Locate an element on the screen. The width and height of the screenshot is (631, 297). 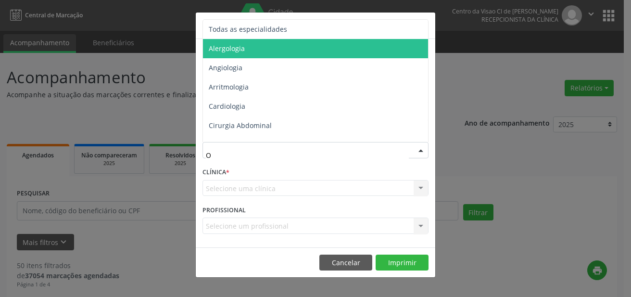
span: Cirurgia Cabeça e Pescoço is located at coordinates (251, 144).